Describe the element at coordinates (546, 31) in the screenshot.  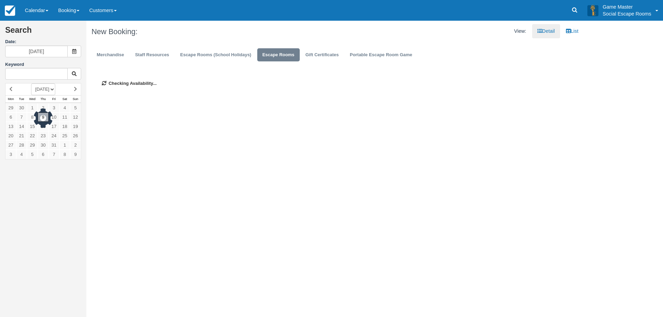
I see `a: Detail` at that location.